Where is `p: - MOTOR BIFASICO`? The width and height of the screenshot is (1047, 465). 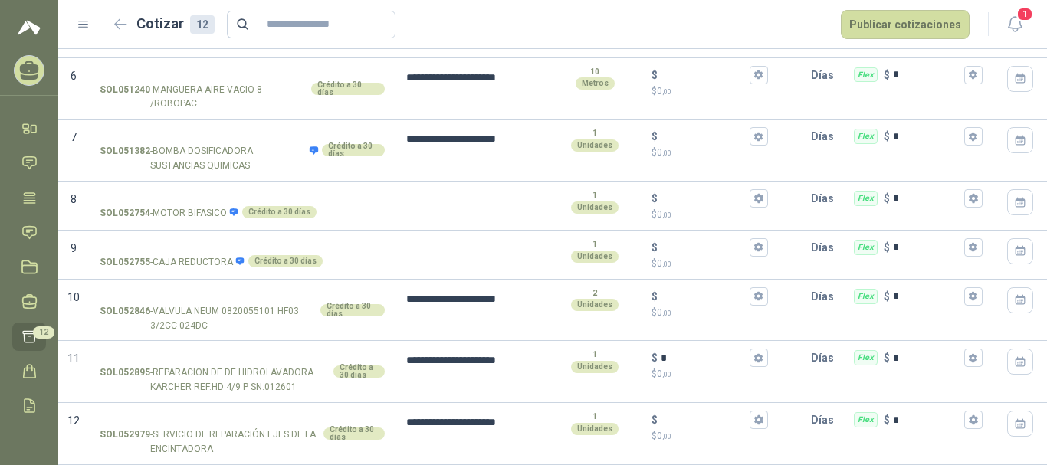 p: - MOTOR BIFASICO is located at coordinates (169, 213).